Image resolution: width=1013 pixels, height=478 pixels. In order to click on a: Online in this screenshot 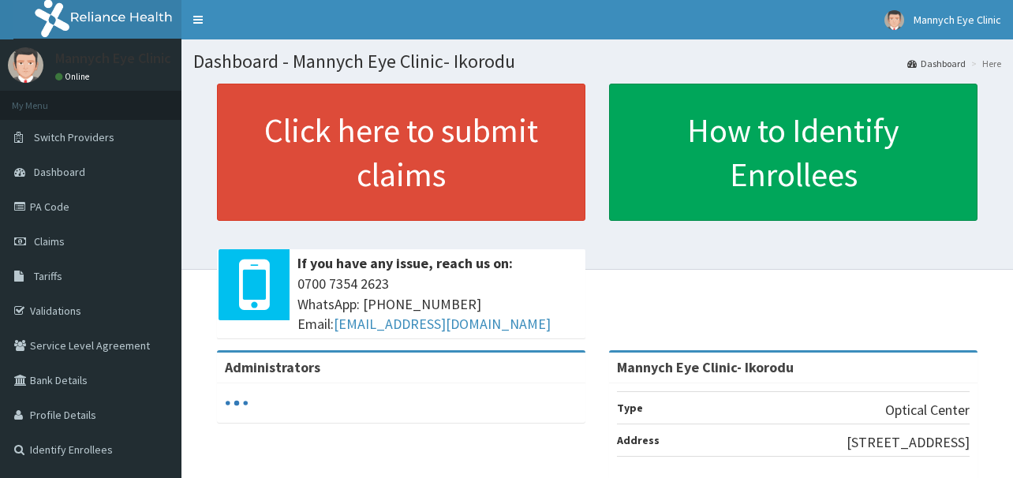, I will do `click(74, 77)`.